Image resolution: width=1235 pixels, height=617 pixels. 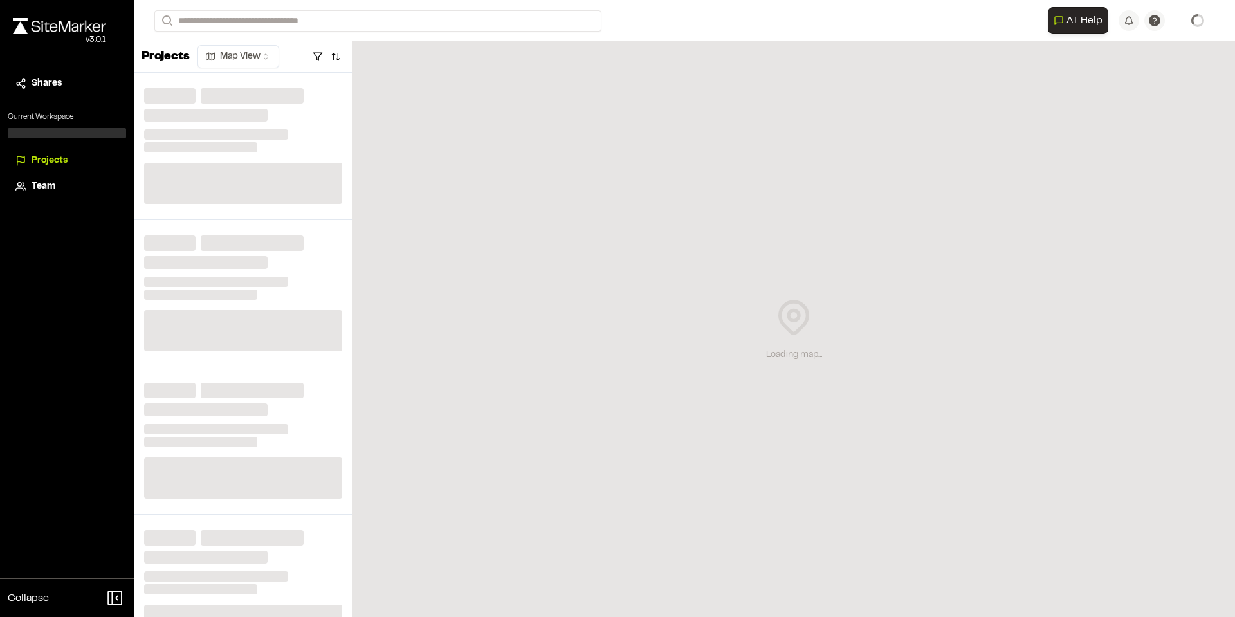 I want to click on a: Shares, so click(x=67, y=84).